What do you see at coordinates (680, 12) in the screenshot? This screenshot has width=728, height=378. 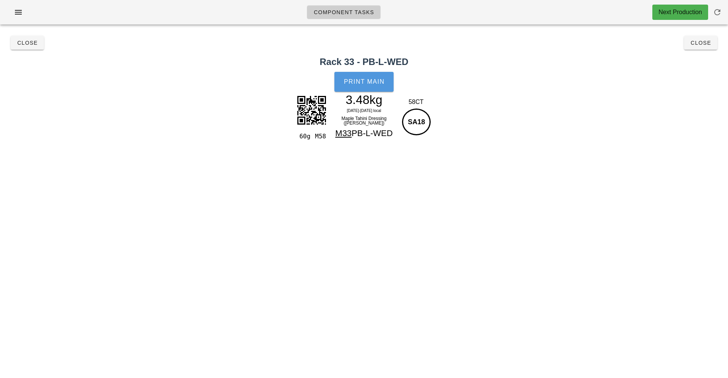 I see `div: Next Production` at bounding box center [680, 12].